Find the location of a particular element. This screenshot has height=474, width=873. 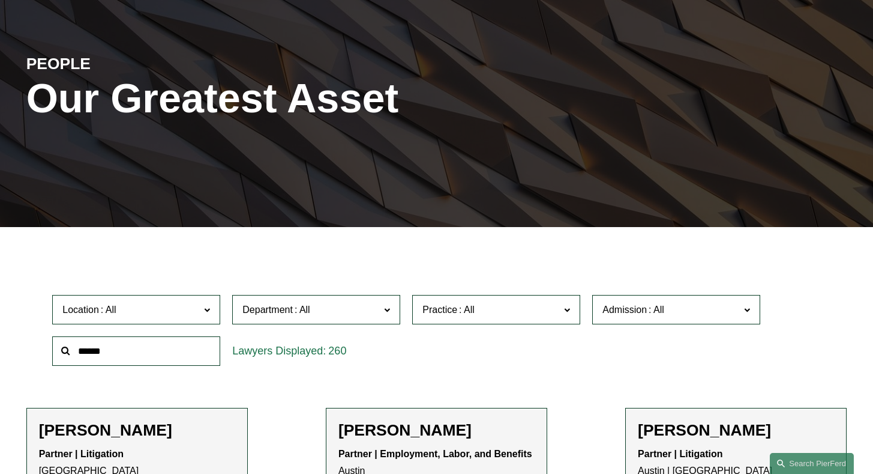

a: Search this site is located at coordinates (812, 463).